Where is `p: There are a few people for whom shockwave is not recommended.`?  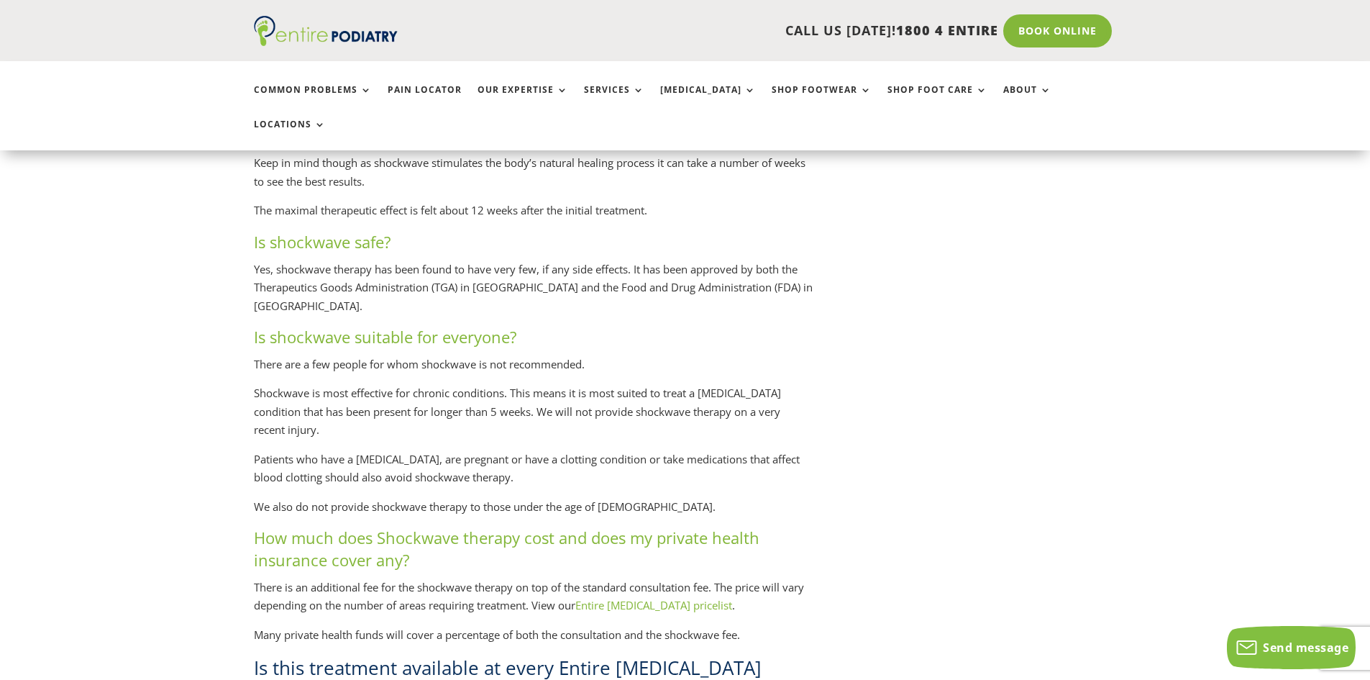
p: There are a few people for whom shockwave is not recommended. is located at coordinates (534, 370).